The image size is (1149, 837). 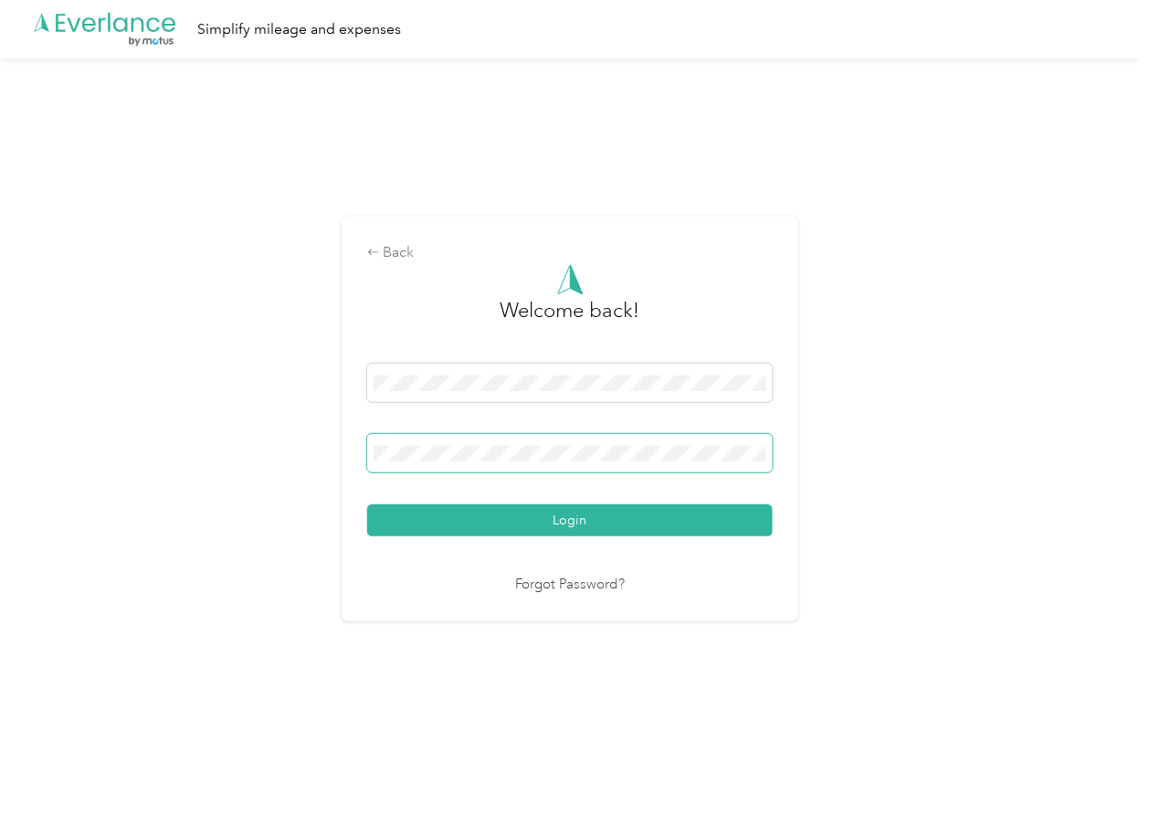 I want to click on div: Back, so click(x=570, y=253).